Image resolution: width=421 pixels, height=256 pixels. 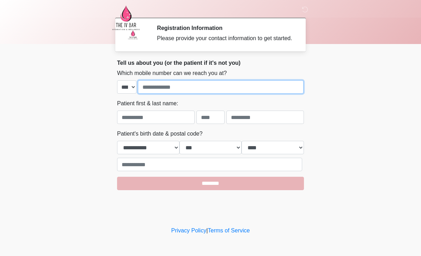 What do you see at coordinates (126, 18) in the screenshot?
I see `img: The IV Bar, LLC Logo` at bounding box center [126, 18].